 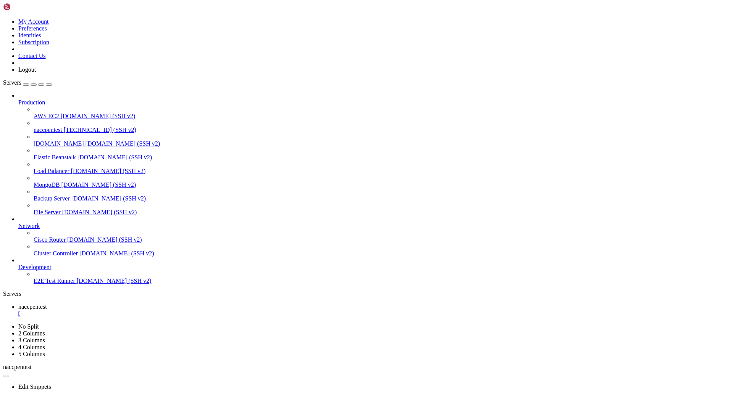 What do you see at coordinates (366, 294) in the screenshot?
I see `div: Servers` at bounding box center [366, 294].